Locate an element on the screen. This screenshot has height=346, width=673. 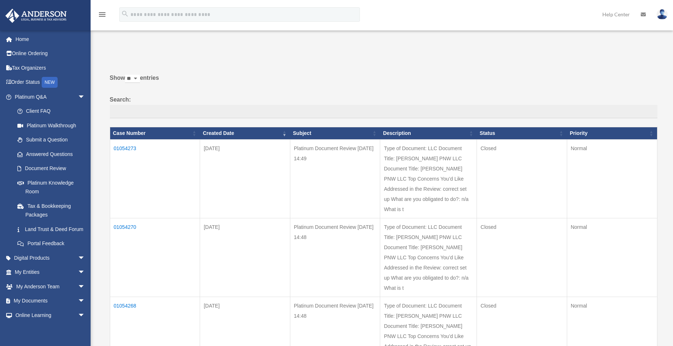
img: User Pic is located at coordinates (662, 14).